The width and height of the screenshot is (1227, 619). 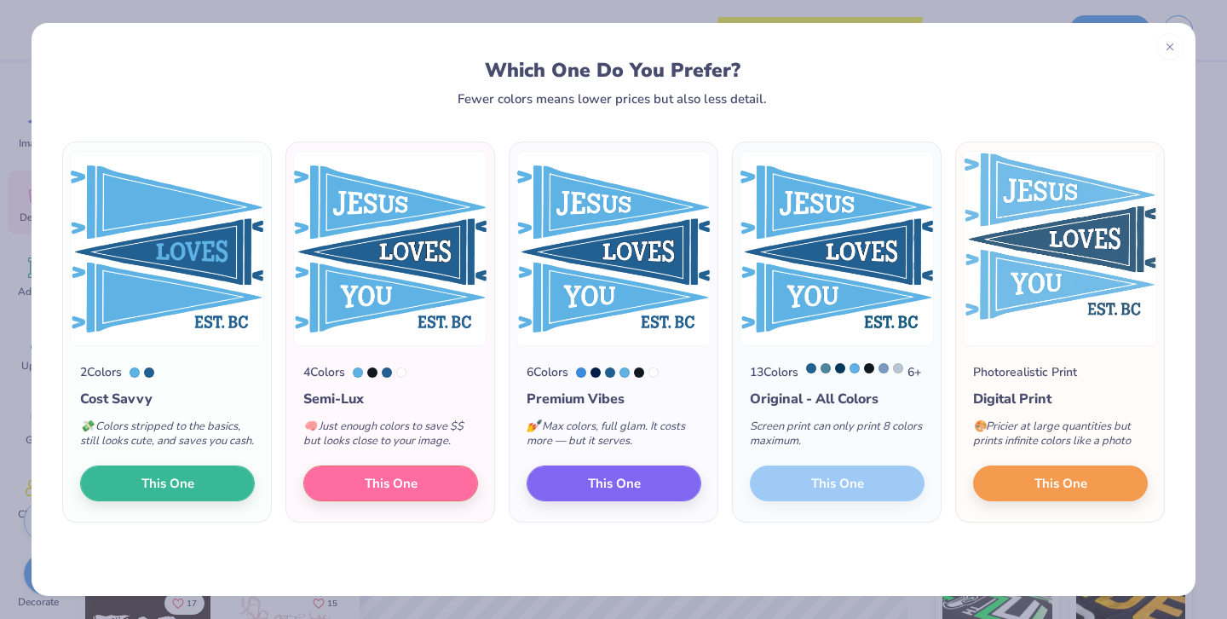 I want to click on div: Photorealistic Print, so click(x=1025, y=372).